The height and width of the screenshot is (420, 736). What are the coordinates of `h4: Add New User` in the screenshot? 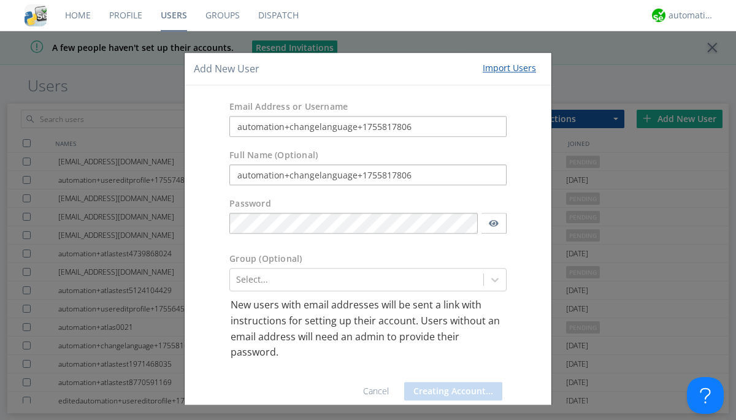 It's located at (226, 69).